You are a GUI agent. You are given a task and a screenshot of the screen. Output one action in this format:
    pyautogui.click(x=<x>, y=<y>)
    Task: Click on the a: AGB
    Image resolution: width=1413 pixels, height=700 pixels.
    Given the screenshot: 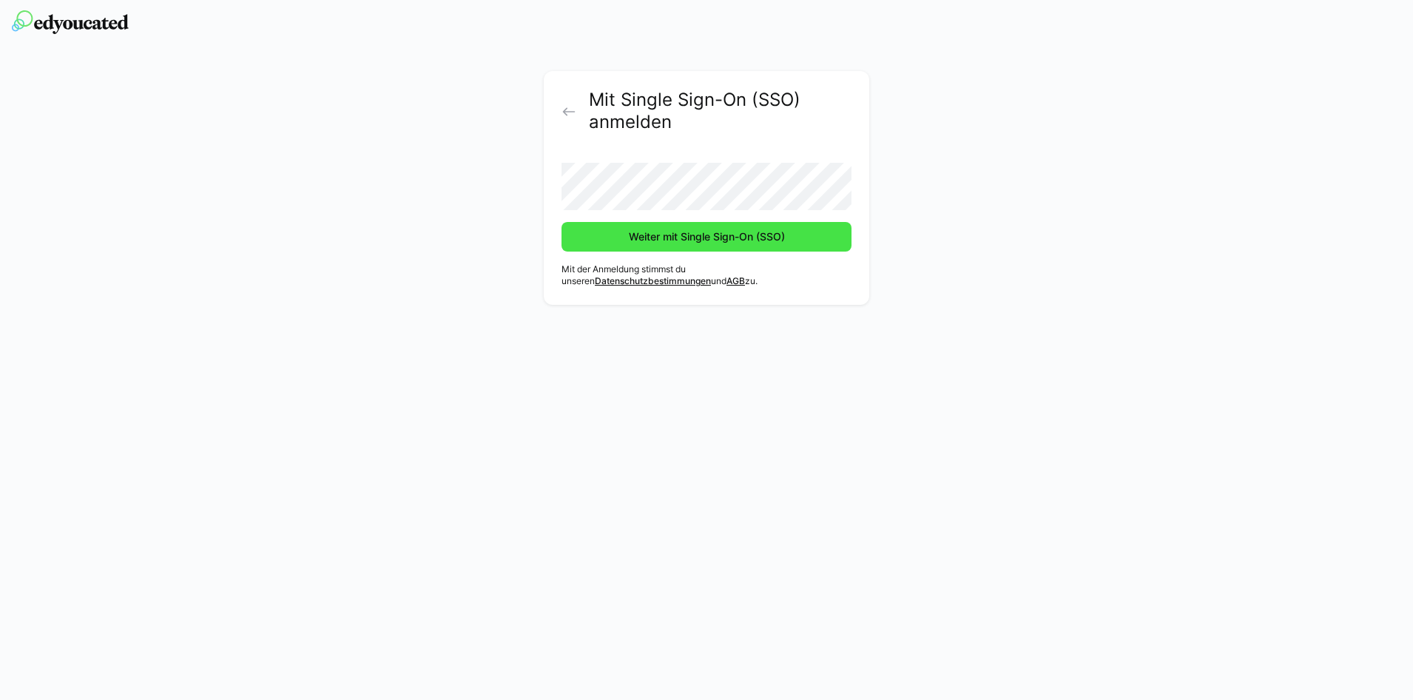 What is the action you would take?
    pyautogui.click(x=735, y=280)
    